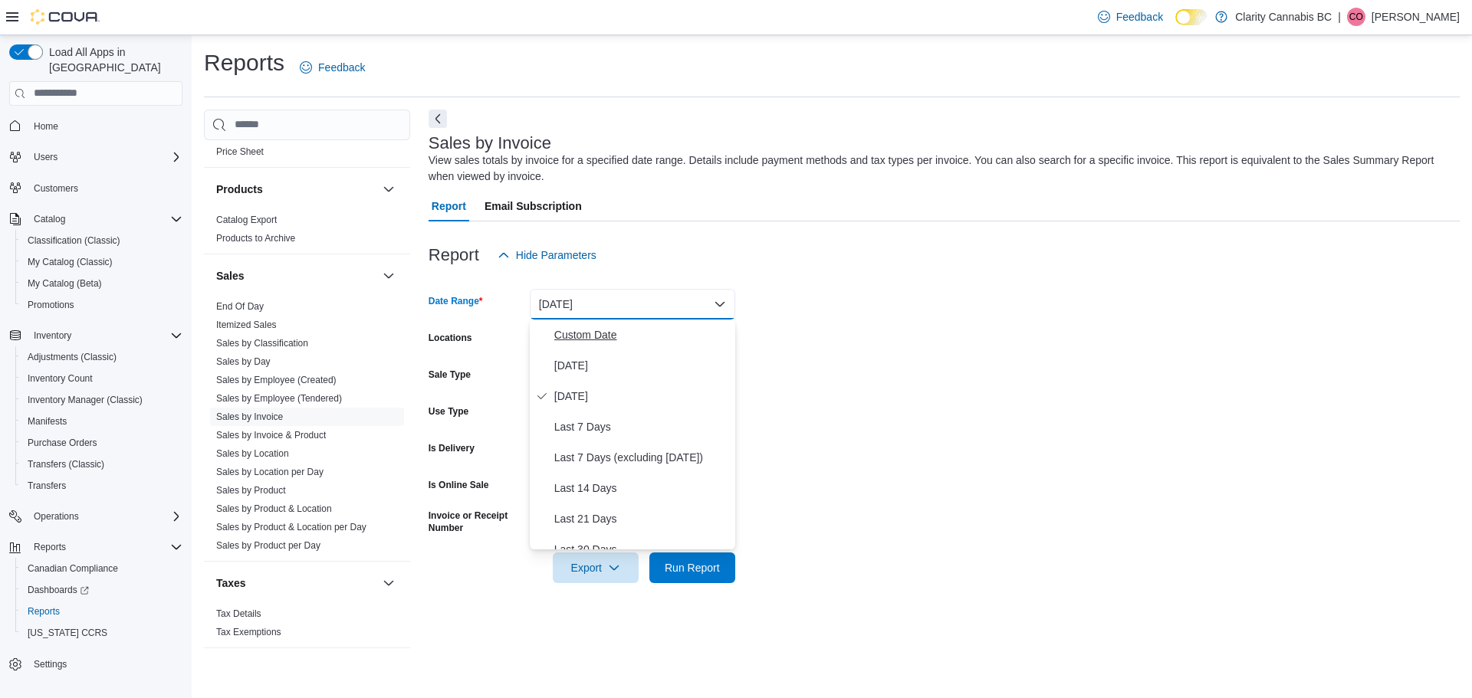 The height and width of the screenshot is (698, 1472). What do you see at coordinates (459, 485) in the screenshot?
I see `label: Is Online Sale` at bounding box center [459, 485].